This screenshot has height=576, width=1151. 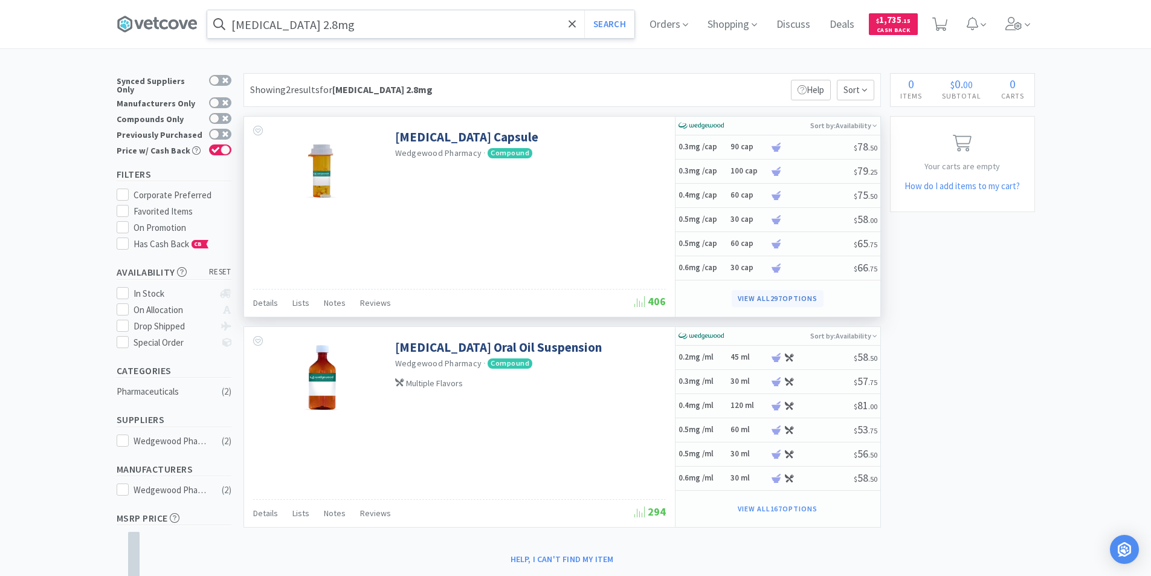 I want to click on h5: 0.4mg /cap, so click(x=703, y=195).